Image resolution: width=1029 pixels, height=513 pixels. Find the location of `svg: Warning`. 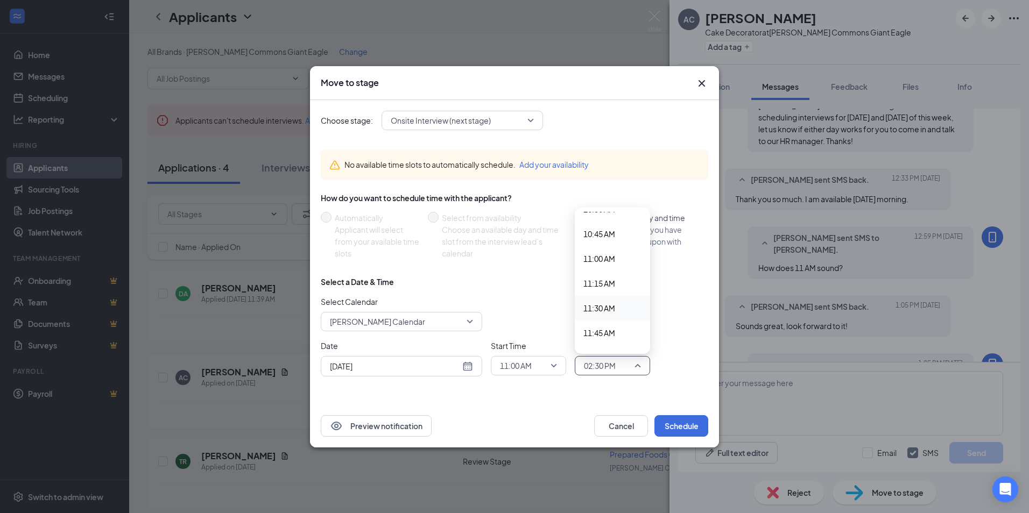

svg: Warning is located at coordinates (335, 165).